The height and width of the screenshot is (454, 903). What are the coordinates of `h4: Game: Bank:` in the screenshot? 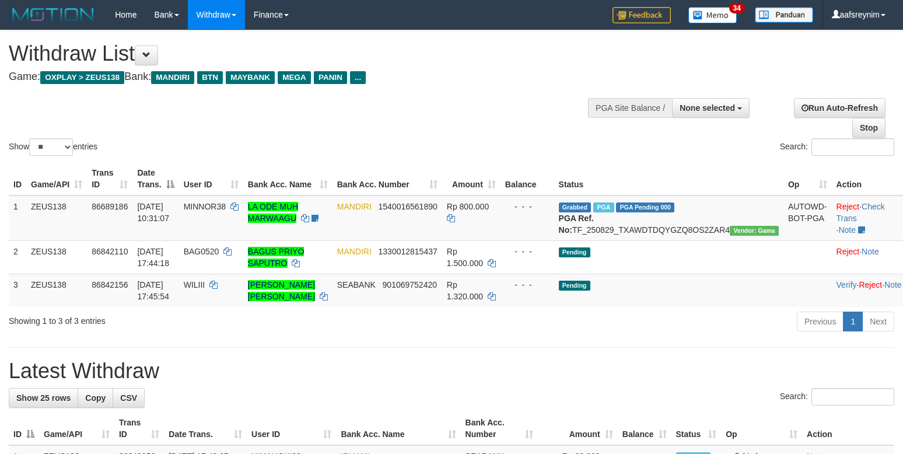 It's located at (299, 77).